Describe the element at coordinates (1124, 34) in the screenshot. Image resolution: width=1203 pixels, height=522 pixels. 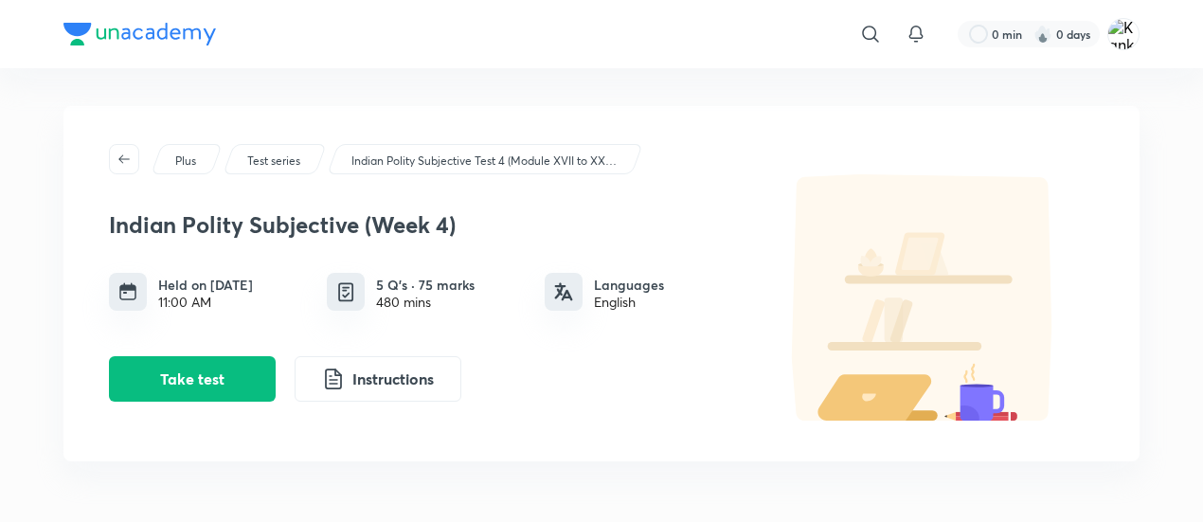
I see `img: Kankana Das` at that location.